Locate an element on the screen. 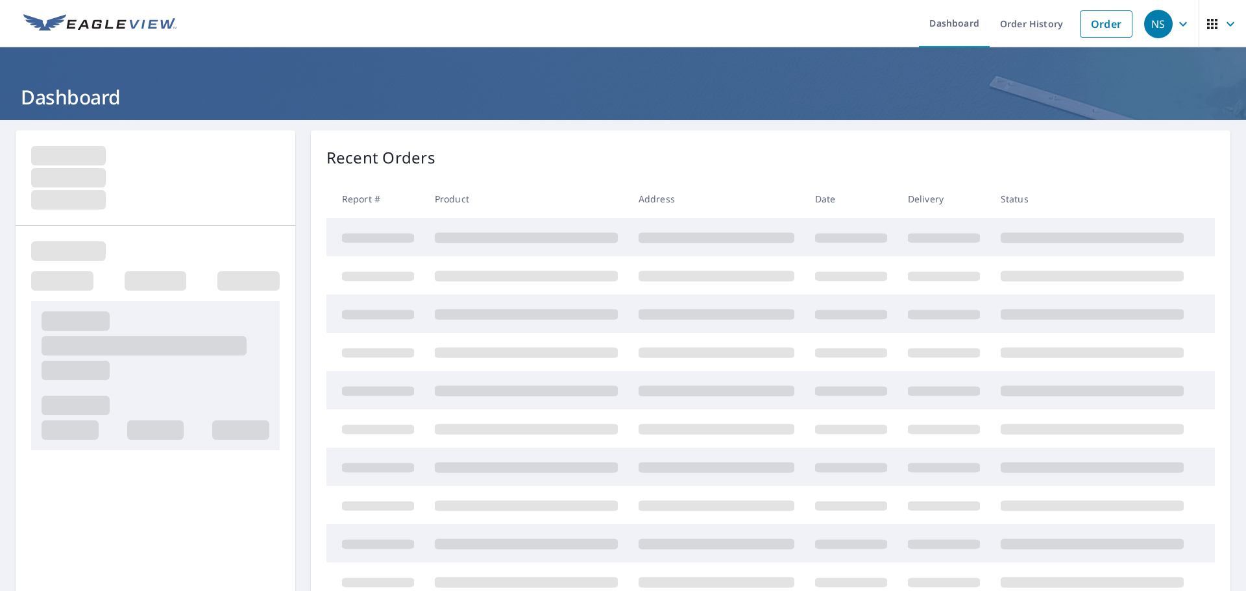 The image size is (1246, 591). th: Date is located at coordinates (851, 199).